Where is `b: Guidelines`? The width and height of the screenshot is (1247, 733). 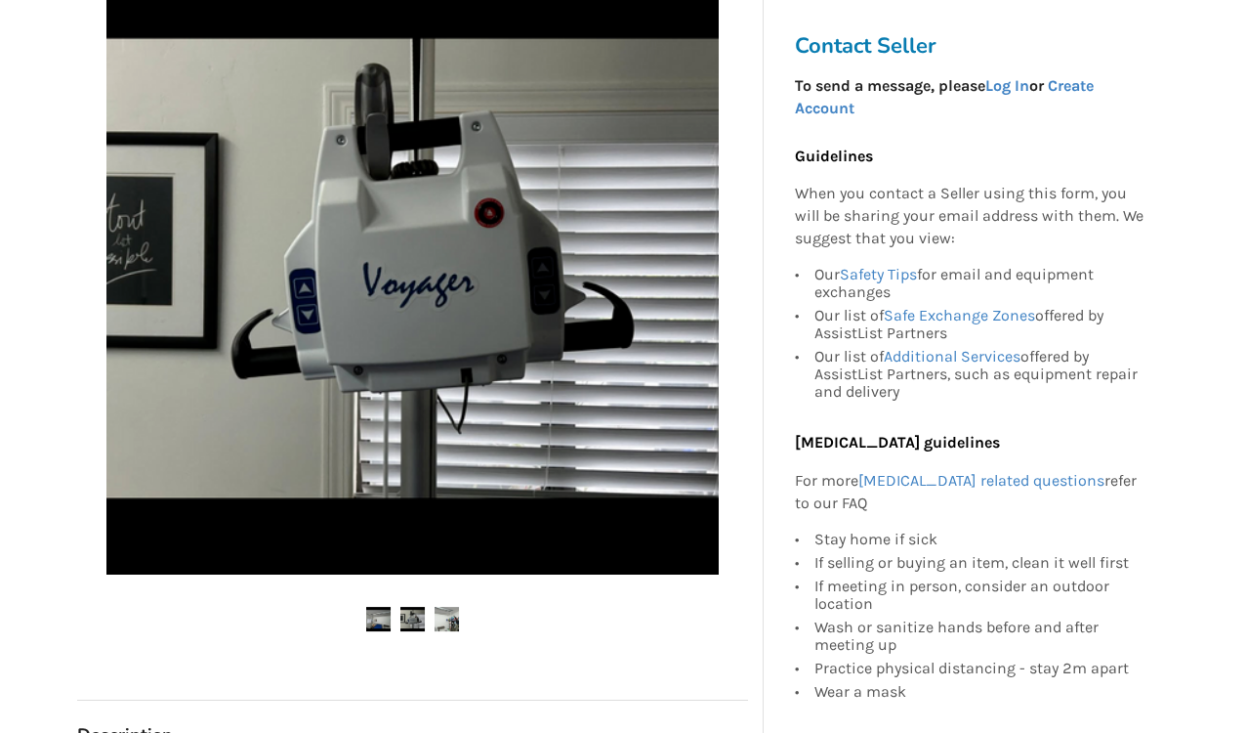 b: Guidelines is located at coordinates (834, 155).